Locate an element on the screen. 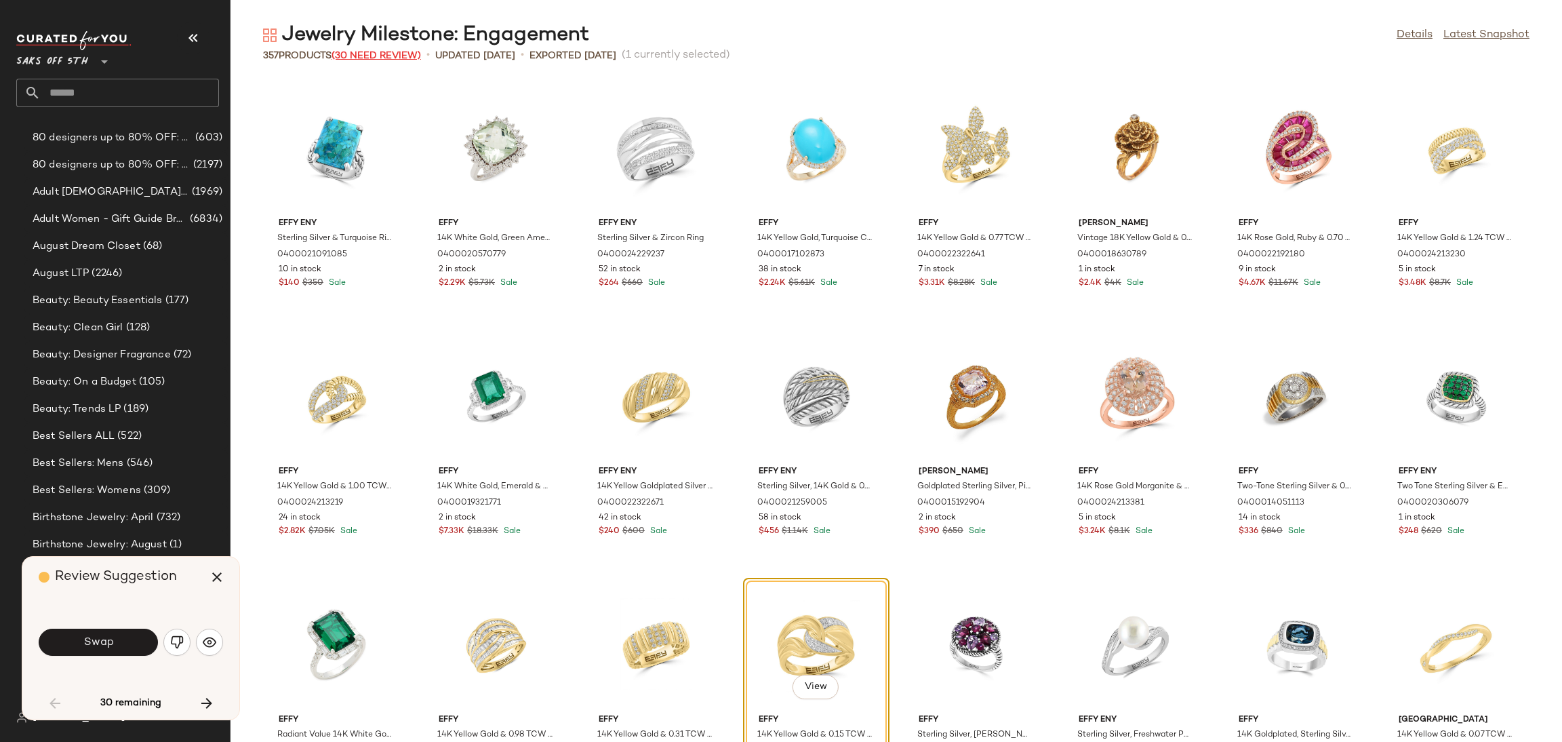  img: 0400018630789 is located at coordinates (1136, 149).